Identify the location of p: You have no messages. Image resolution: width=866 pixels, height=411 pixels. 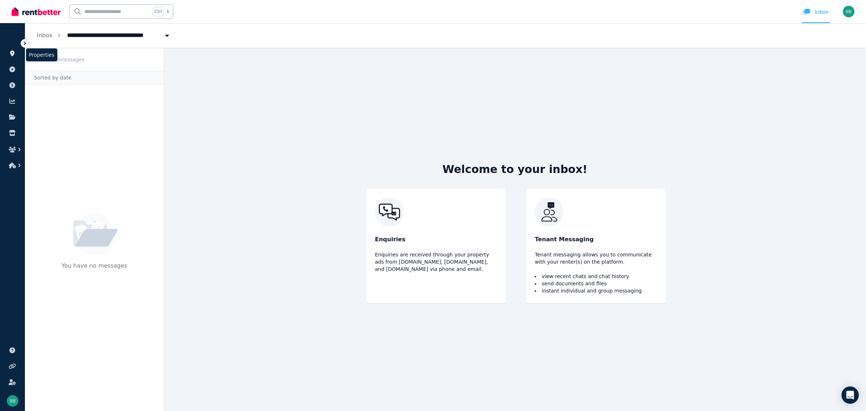
(94, 272).